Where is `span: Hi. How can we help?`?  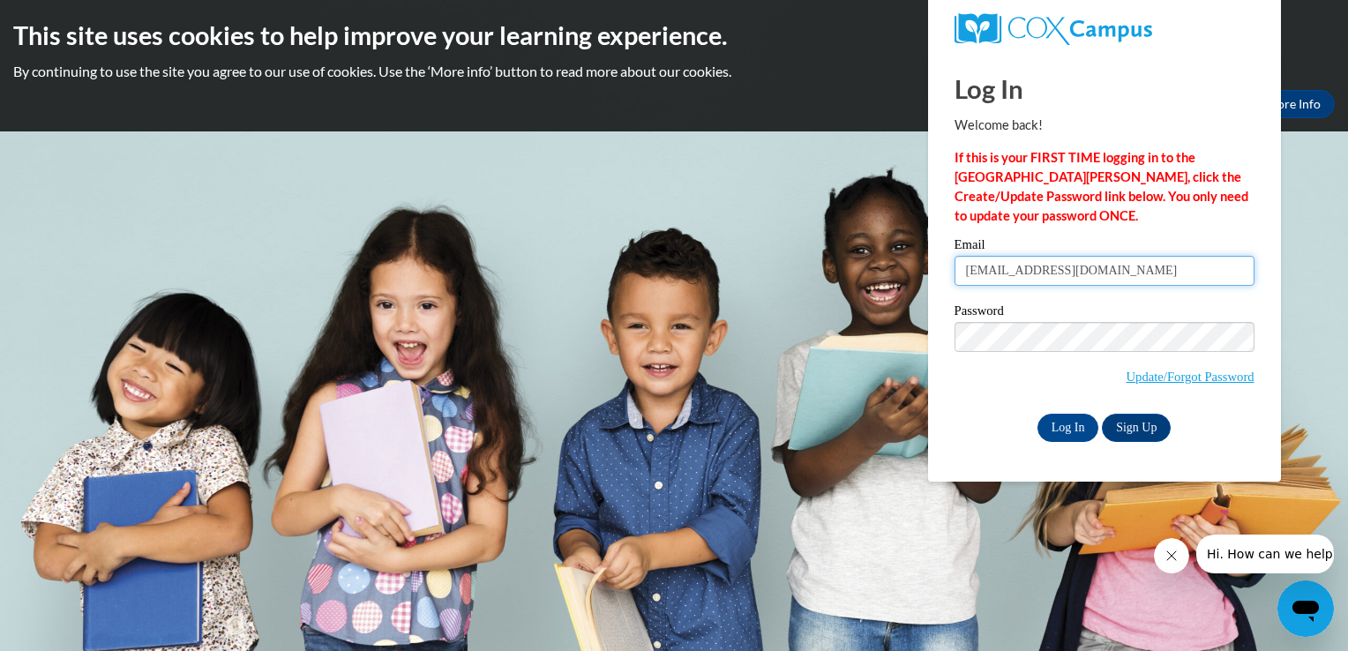
span: Hi. How can we help? is located at coordinates (77, 19).